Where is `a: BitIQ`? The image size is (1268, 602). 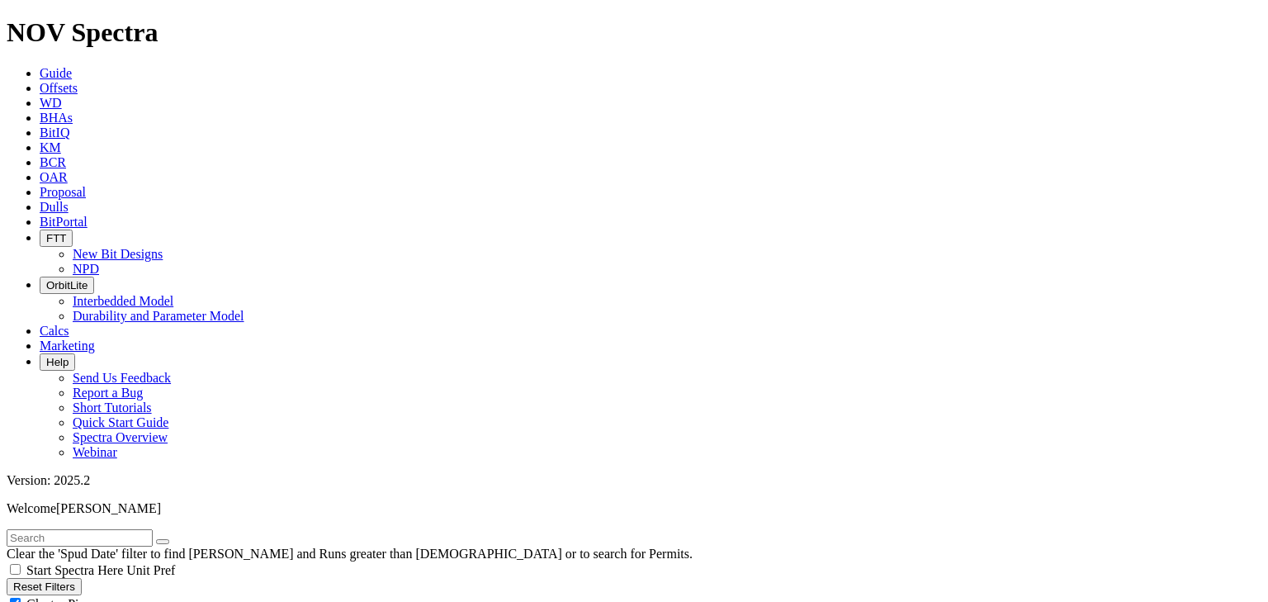 a: BitIQ is located at coordinates (55, 132).